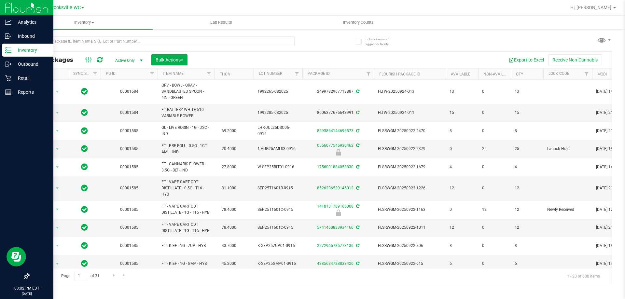 This screenshot has height=299, width=625. I want to click on a: 2272965785773136, so click(335, 246).